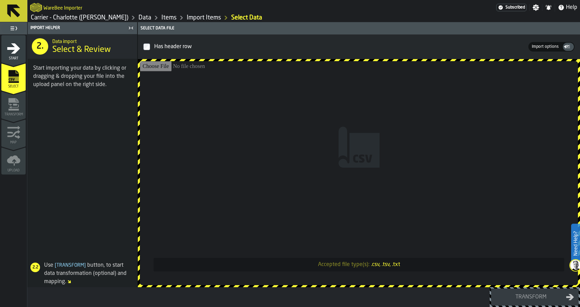 The image size is (580, 307). Describe the element at coordinates (358, 28) in the screenshot. I see `header: Select data file` at that location.